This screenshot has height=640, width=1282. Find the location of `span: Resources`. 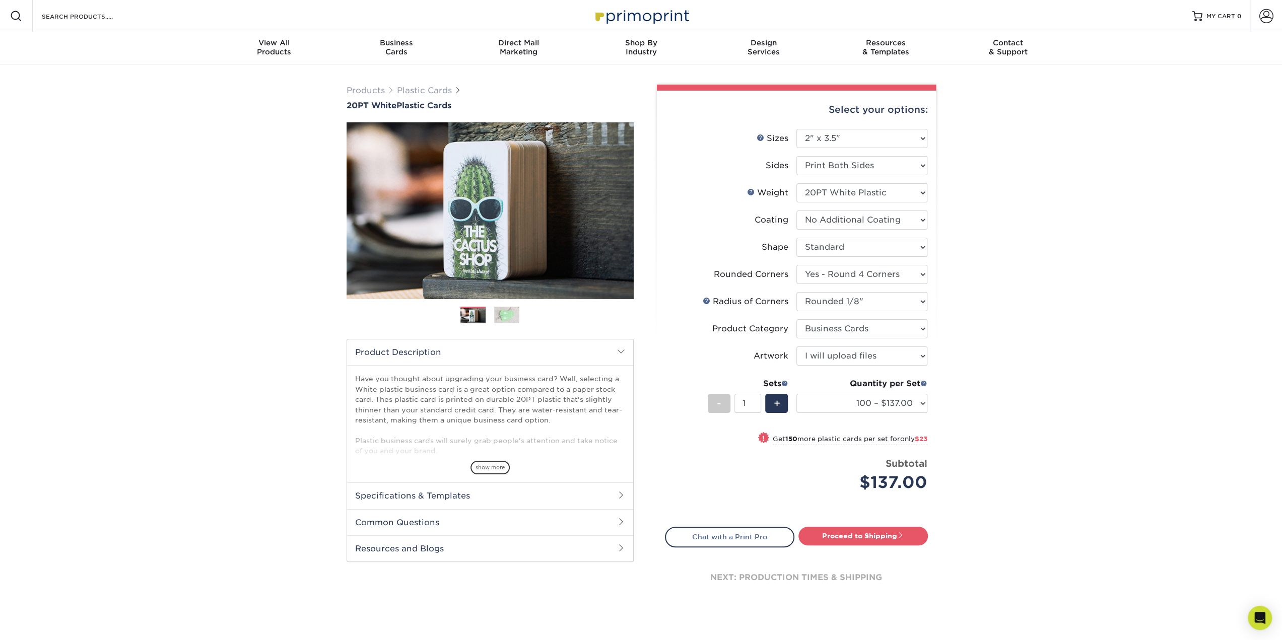

span: Resources is located at coordinates (885, 43).